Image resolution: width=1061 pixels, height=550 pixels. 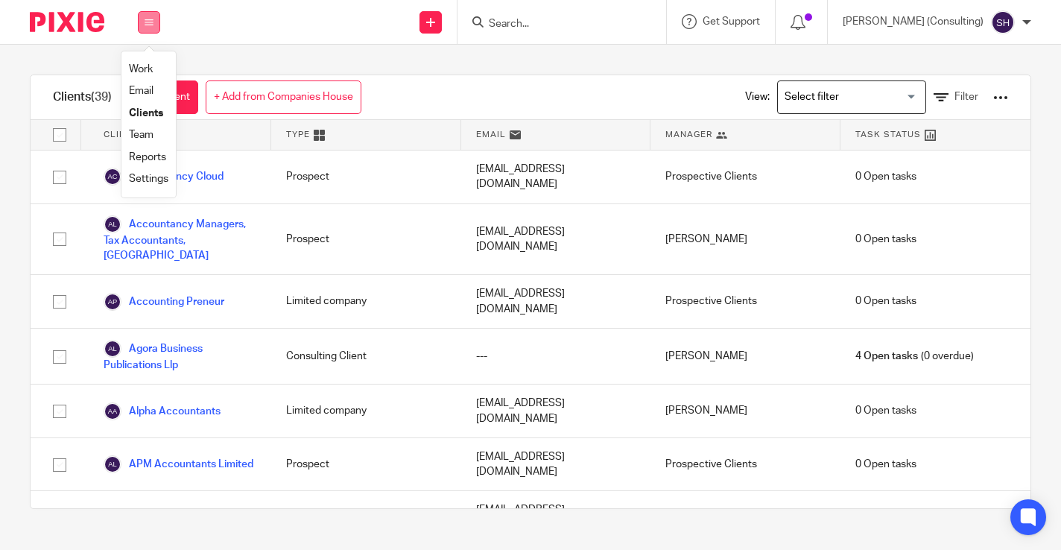 I want to click on img: Pixie, so click(x=67, y=22).